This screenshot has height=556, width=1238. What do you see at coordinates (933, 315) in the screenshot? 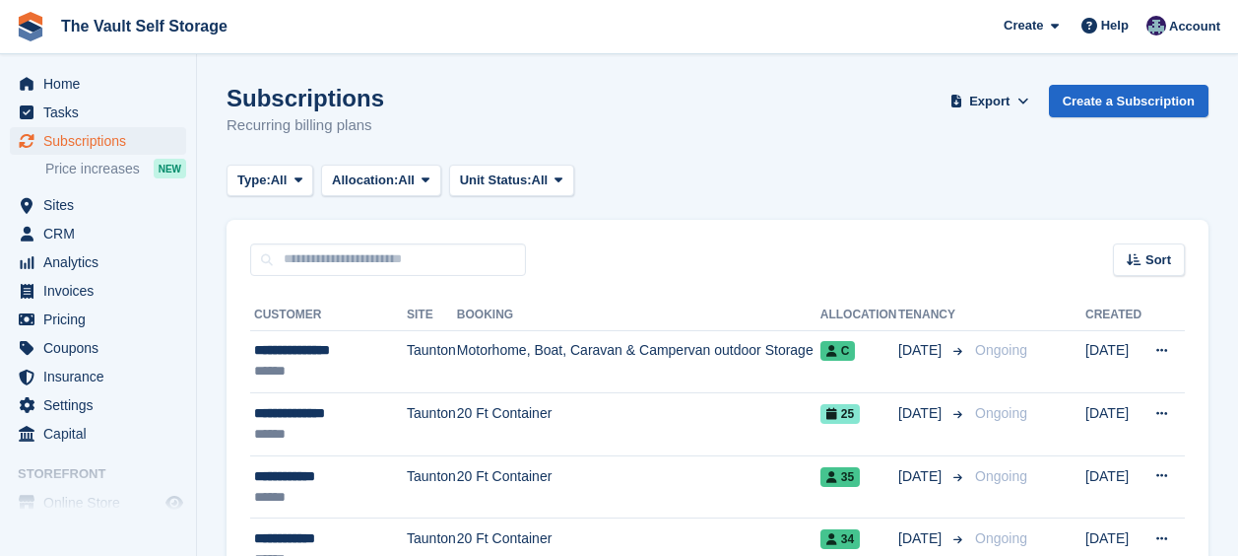
I see `th: Tenancy` at bounding box center [933, 315].